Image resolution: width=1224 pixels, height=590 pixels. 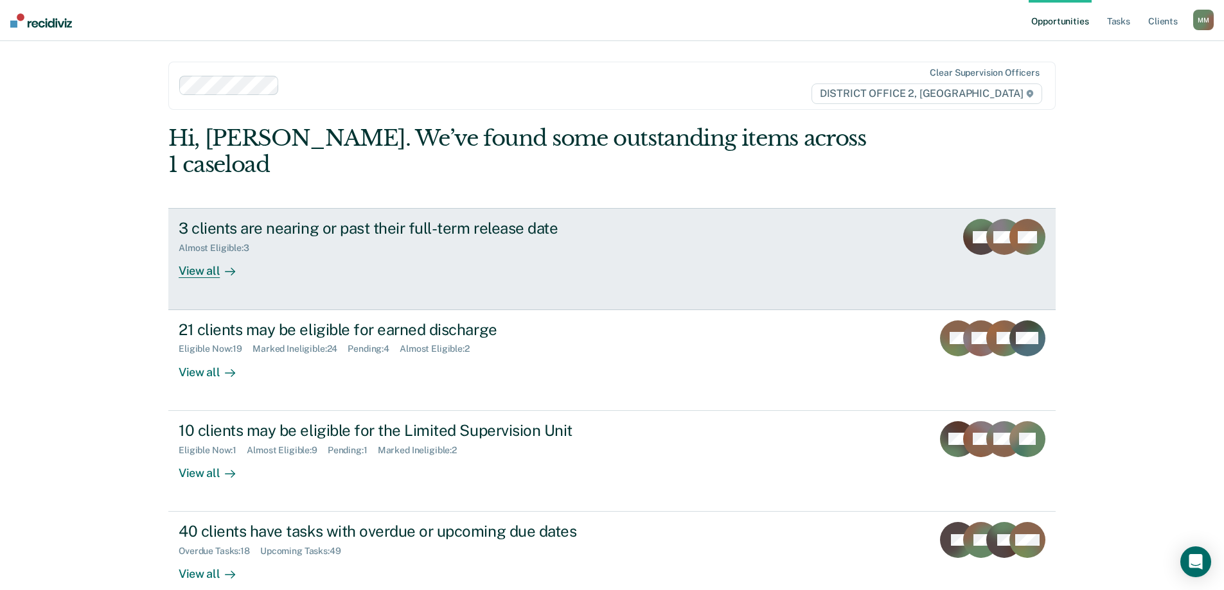 What do you see at coordinates (404, 531) in the screenshot?
I see `div: 40 clients have tasks with overdue or upcoming due dates` at bounding box center [404, 531].